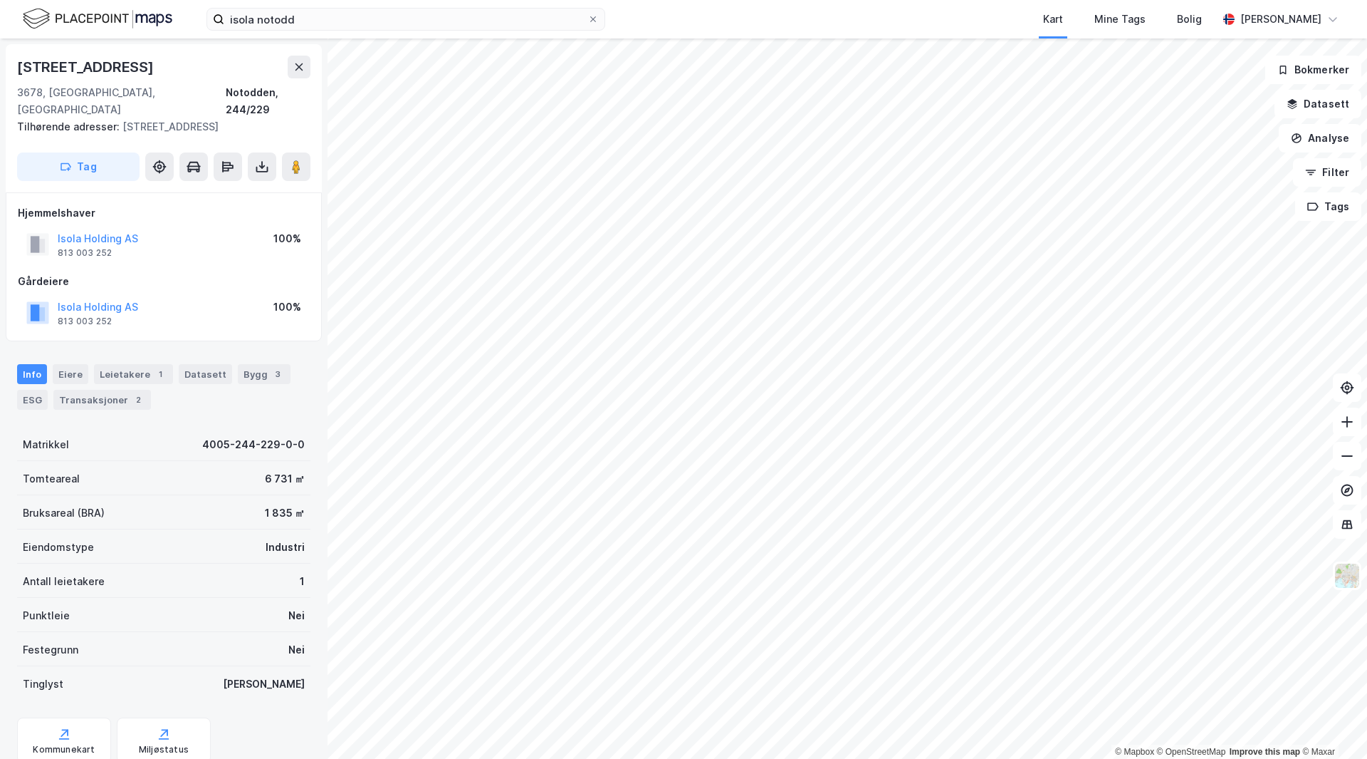 The height and width of the screenshot is (759, 1367). Describe the element at coordinates (164, 281) in the screenshot. I see `div: Gårdeiere` at that location.